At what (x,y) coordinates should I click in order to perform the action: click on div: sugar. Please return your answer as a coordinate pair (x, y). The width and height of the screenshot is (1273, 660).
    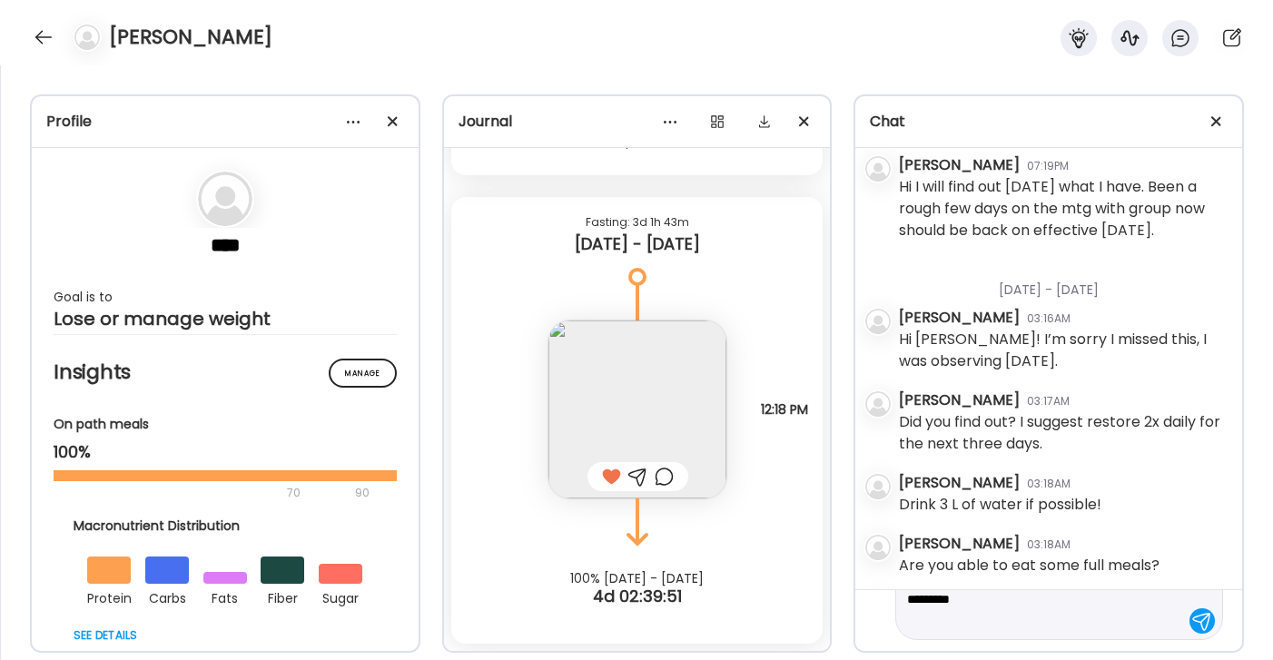
    Looking at the image, I should click on (341, 597).